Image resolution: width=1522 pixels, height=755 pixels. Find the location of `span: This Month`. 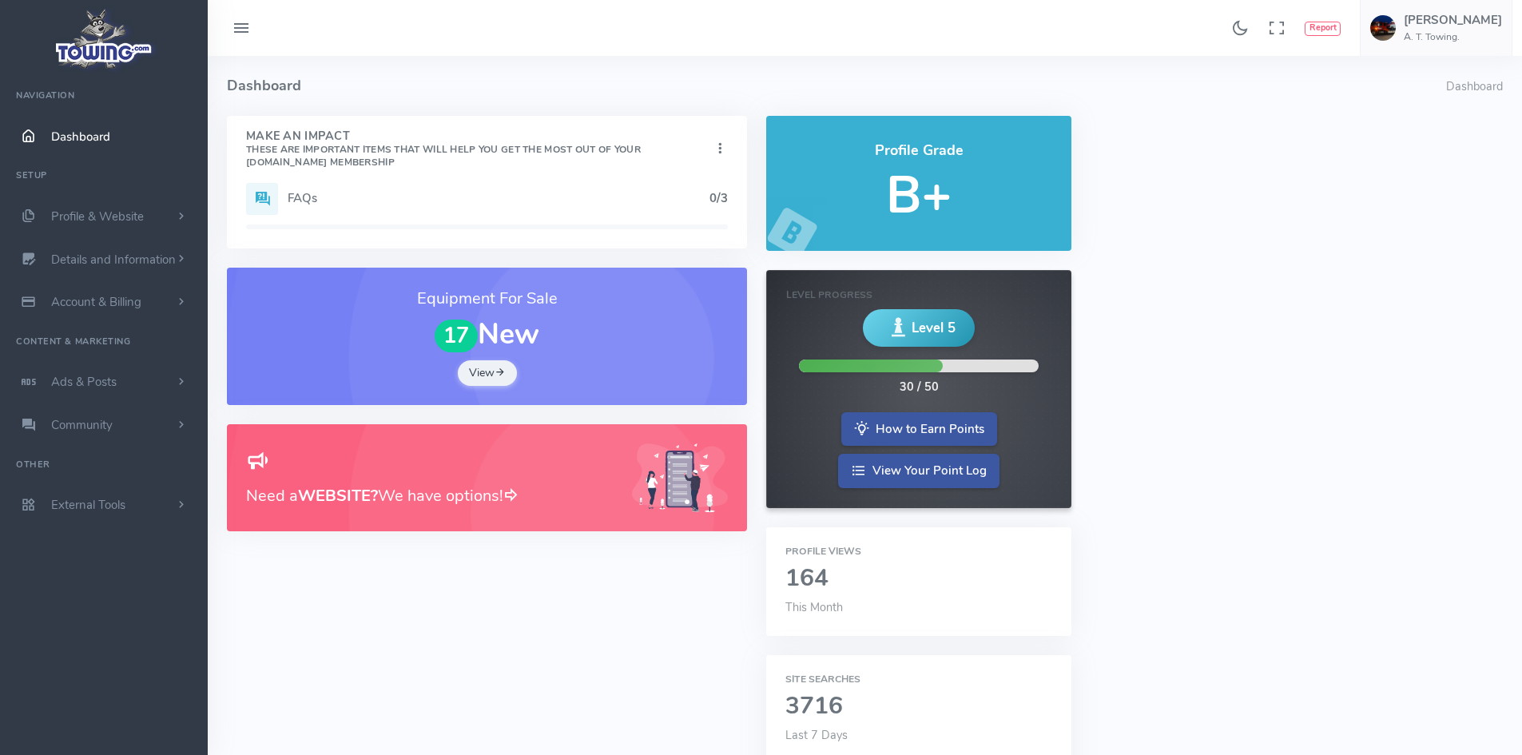

span: This Month is located at coordinates (814, 607).